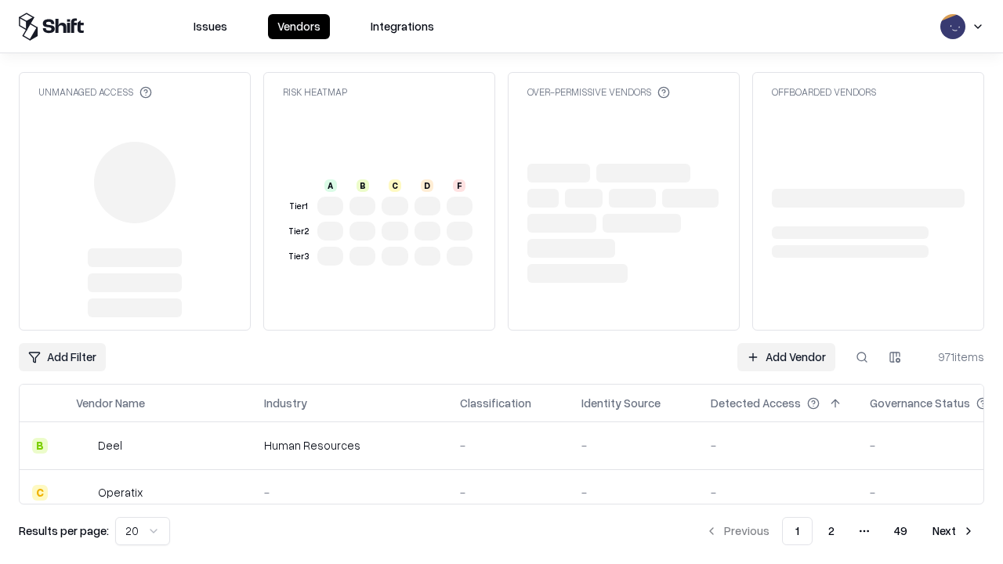  I want to click on div: Human Resources, so click(350, 445).